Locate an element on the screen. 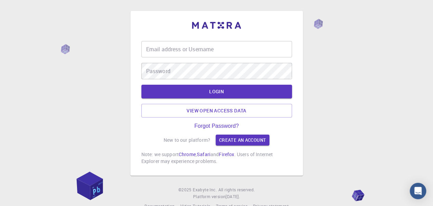 The height and width of the screenshot is (206, 433). a: Safari is located at coordinates (204, 154).